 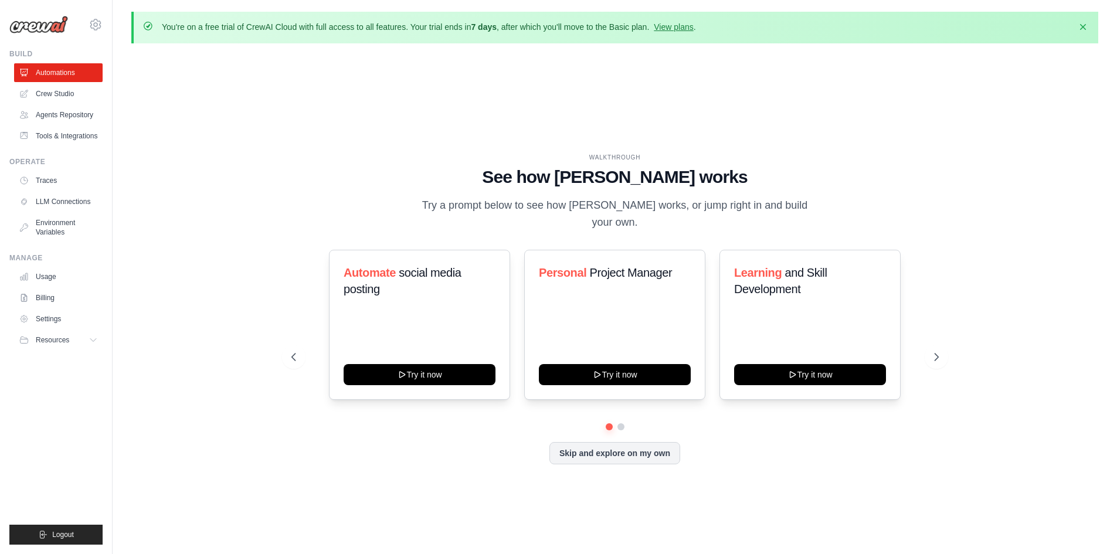 What do you see at coordinates (58, 115) in the screenshot?
I see `a: Agents Repository` at bounding box center [58, 115].